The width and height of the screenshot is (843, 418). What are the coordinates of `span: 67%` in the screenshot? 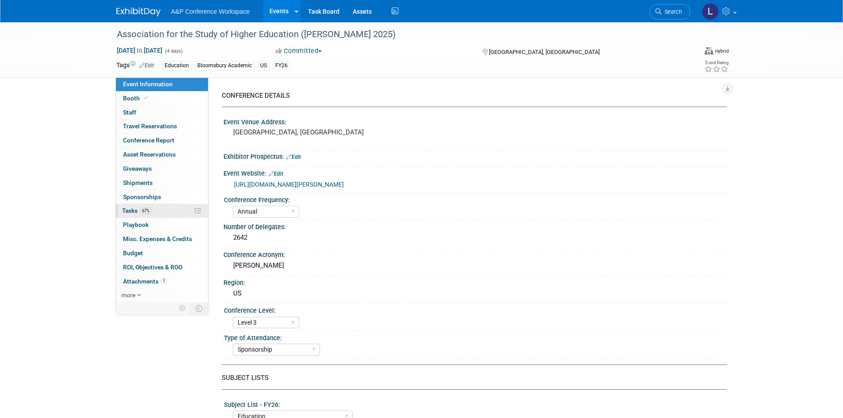 It's located at (146, 211).